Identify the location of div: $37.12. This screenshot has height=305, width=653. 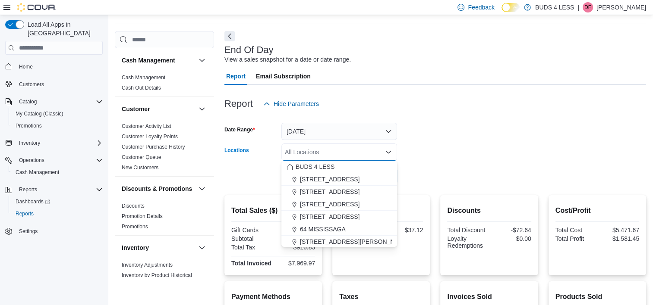
(402, 230).